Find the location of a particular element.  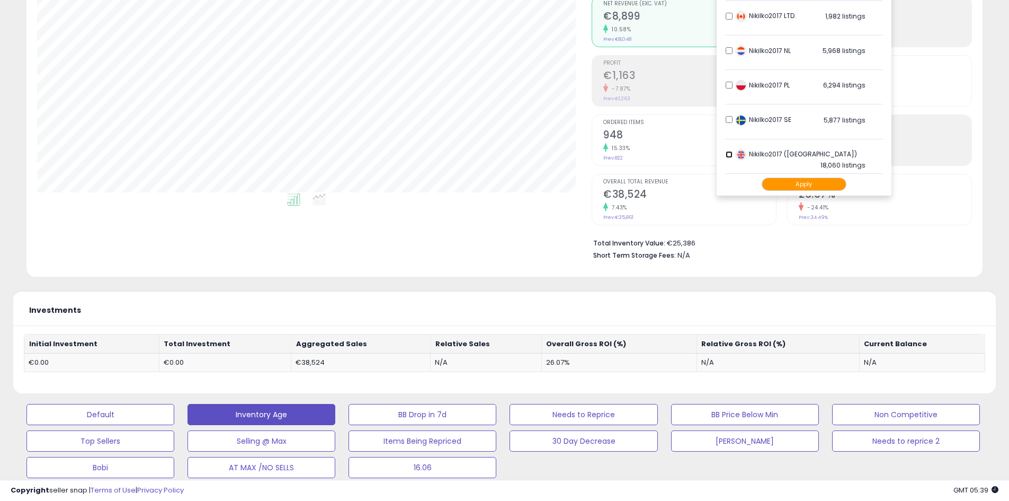

button: AT MAX /NO SELLS is located at coordinates (261, 467).